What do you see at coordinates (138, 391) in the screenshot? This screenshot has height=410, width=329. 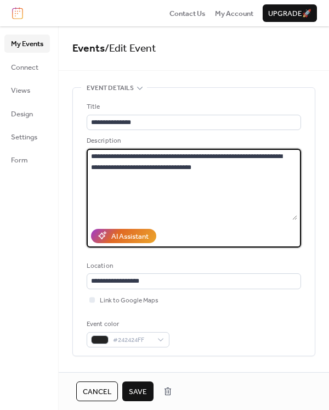 I see `span: Save` at bounding box center [138, 391].